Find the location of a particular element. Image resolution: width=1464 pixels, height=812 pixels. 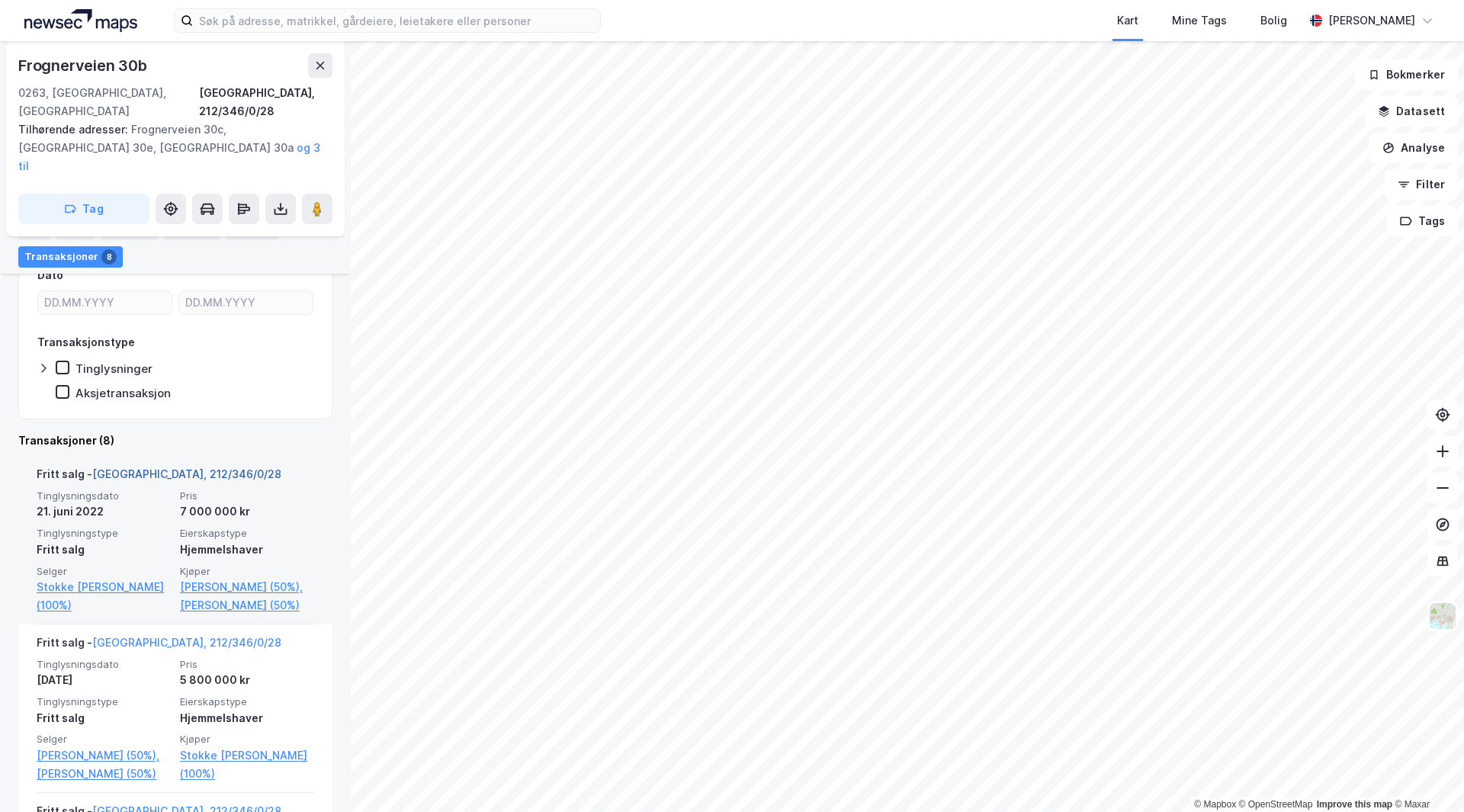

div: Transaksjonstype is located at coordinates (86, 343).